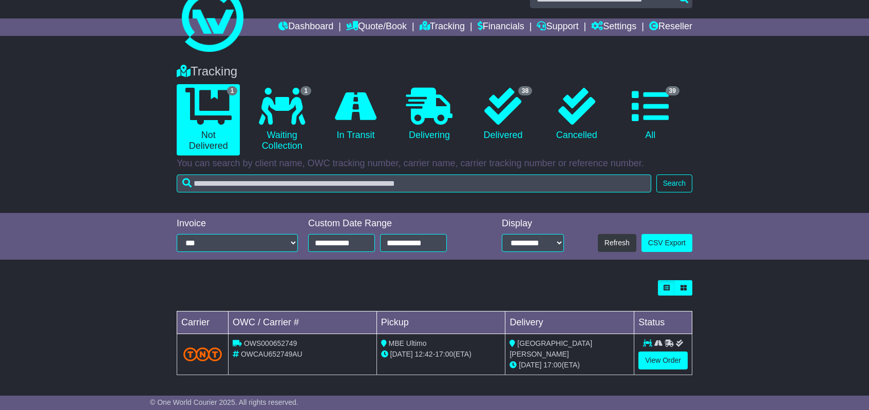  Describe the element at coordinates (434, 164) in the screenshot. I see `p: You can search by client name, OWC tracking number, carrier name, carrier tracking number or refe...` at that location.